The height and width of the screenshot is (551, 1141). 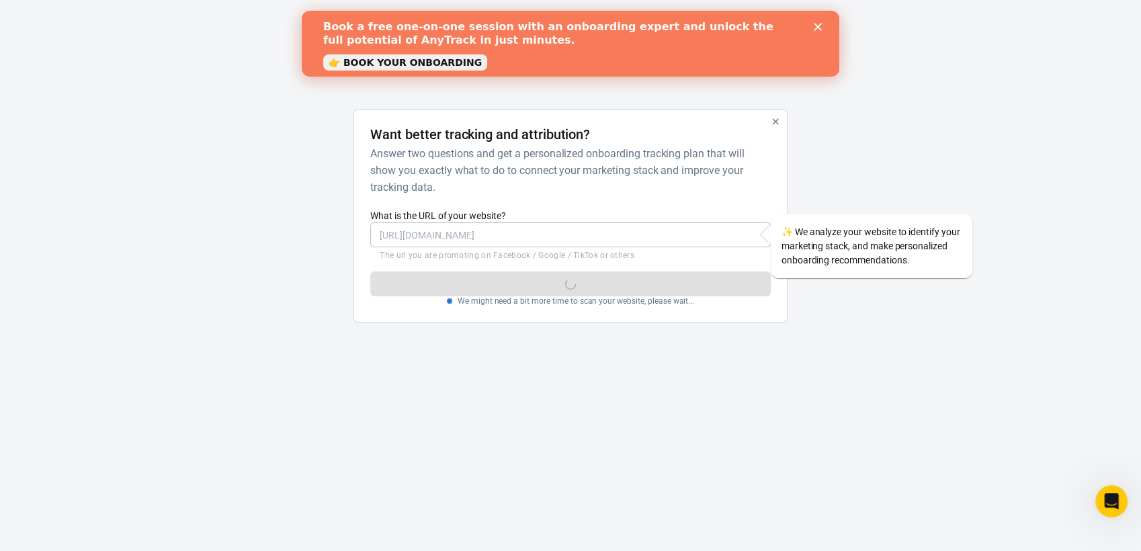 I want to click on p: We might need a bit more time to scan your website, please wait..., so click(x=576, y=301).